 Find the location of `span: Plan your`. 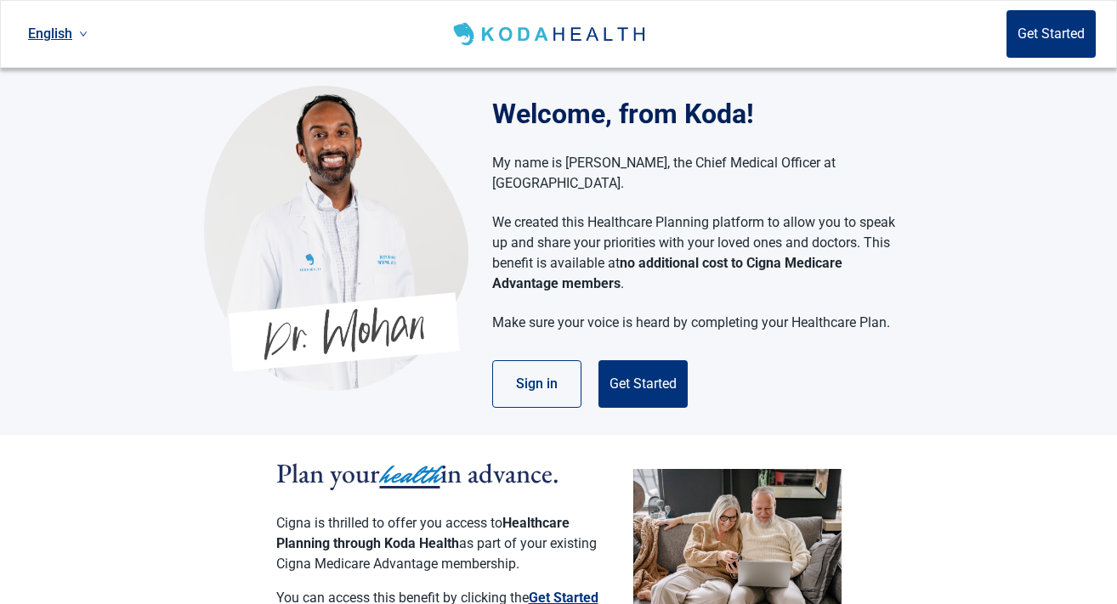

span: Plan your is located at coordinates (328, 474).